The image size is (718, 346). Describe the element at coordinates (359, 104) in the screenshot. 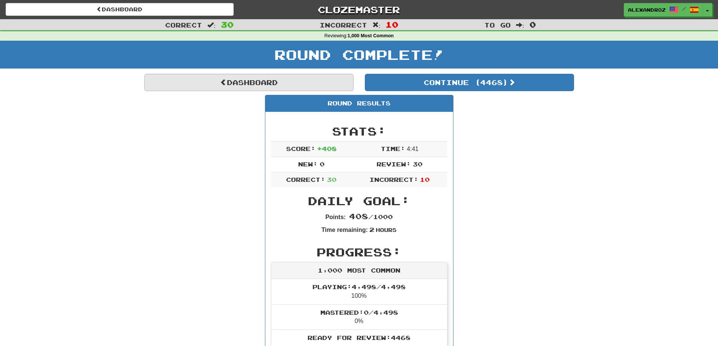

I see `div: Round Results` at that location.